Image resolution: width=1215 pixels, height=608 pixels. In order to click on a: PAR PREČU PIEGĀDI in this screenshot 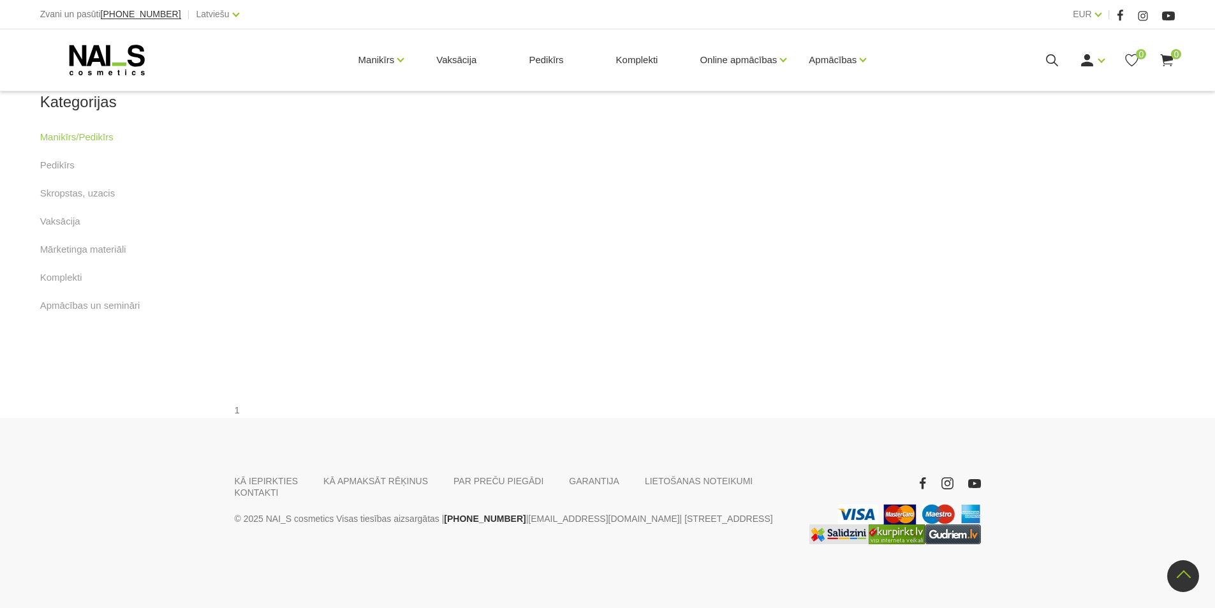, I will do `click(498, 481)`.